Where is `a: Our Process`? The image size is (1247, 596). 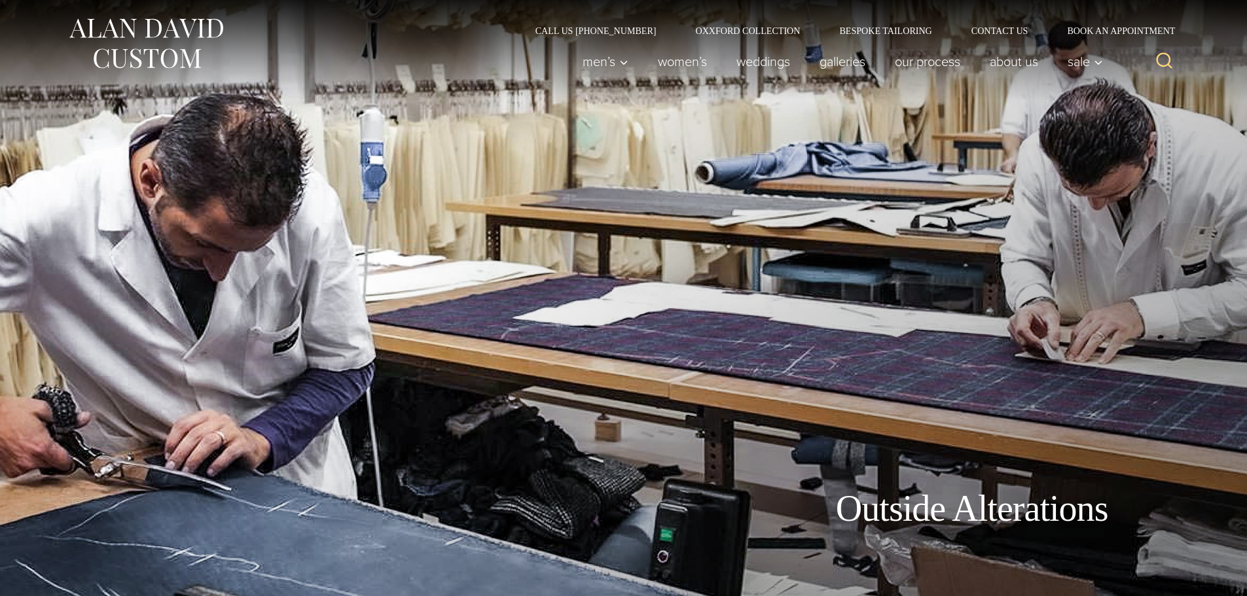 a: Our Process is located at coordinates (927, 62).